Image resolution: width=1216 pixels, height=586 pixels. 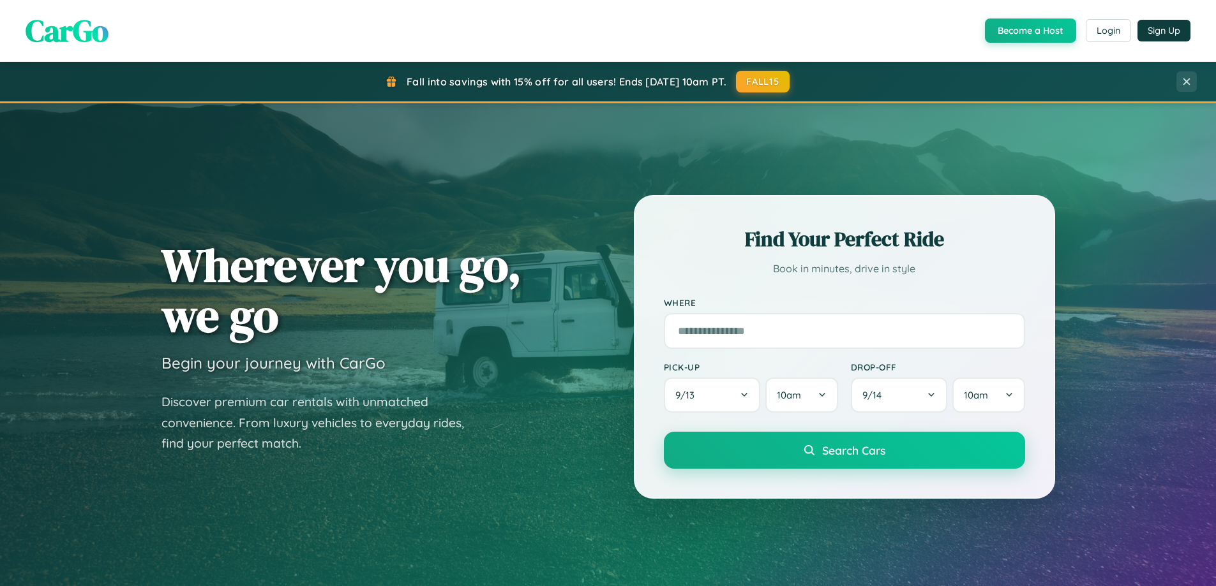 I want to click on label: Where, so click(x=844, y=303).